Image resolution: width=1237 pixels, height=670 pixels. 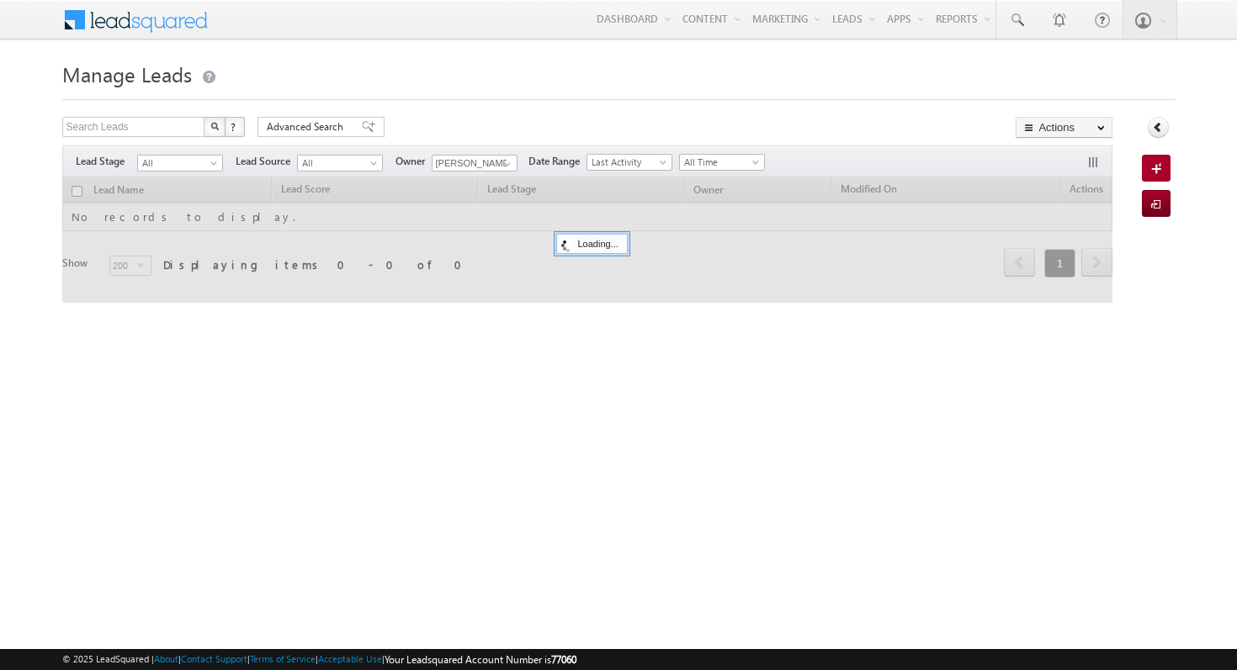 What do you see at coordinates (474, 163) in the screenshot?
I see `input: Type to Search` at bounding box center [474, 163].